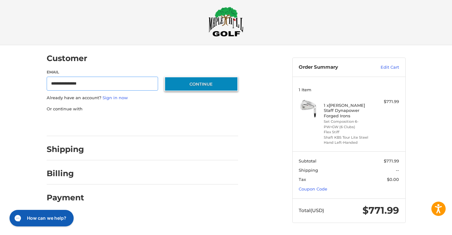 The image size is (452, 235). Describe the element at coordinates (308, 161) in the screenshot. I see `span: Subtotal` at that location.